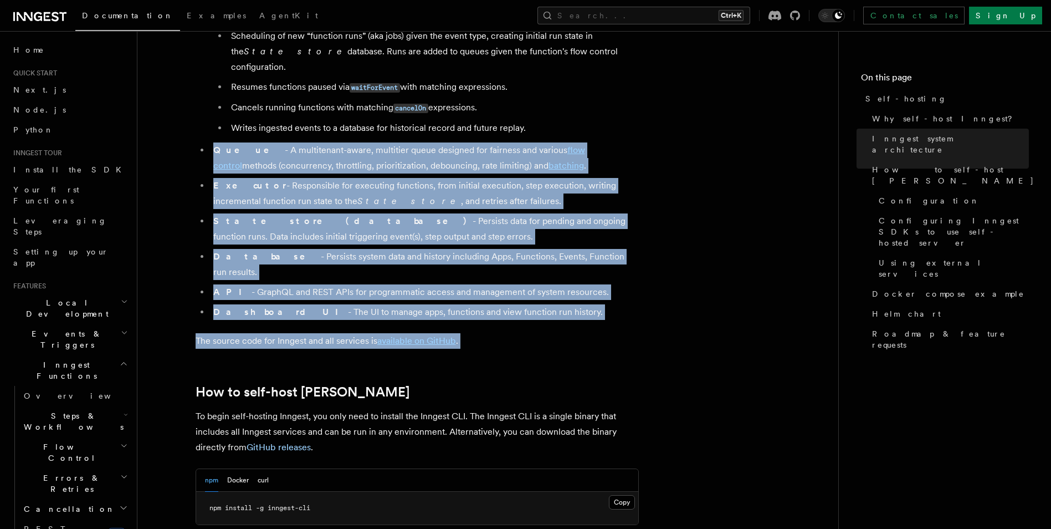 Image resolution: width=1051 pixels, height=529 pixels. What do you see at coordinates (212, 480) in the screenshot?
I see `button: npm` at bounding box center [212, 480].